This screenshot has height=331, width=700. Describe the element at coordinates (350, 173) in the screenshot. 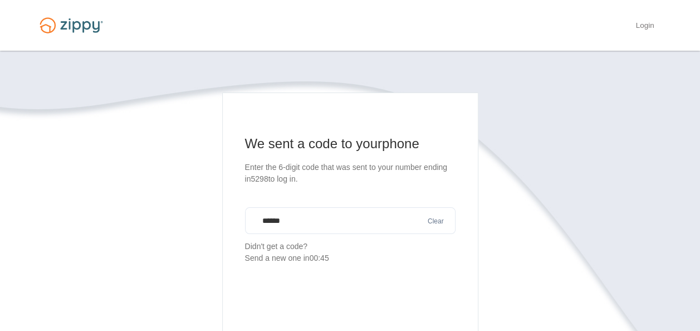

I see `p: Enter the 6-digit code that was sent to your number ending in 5298 to log in.` at that location.